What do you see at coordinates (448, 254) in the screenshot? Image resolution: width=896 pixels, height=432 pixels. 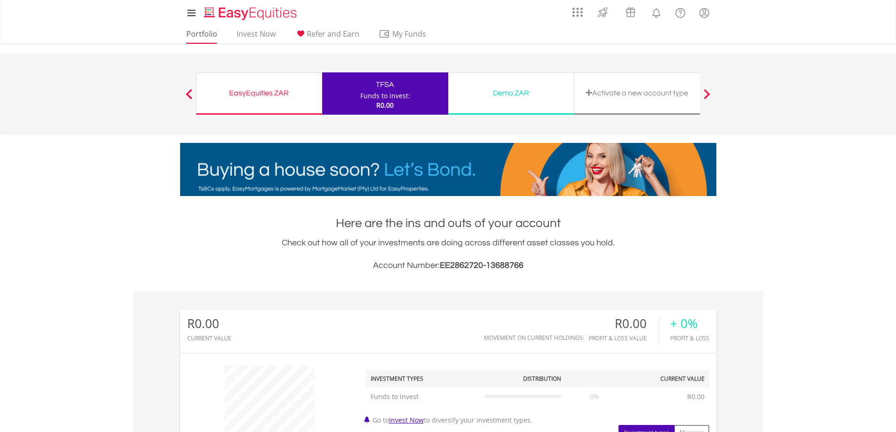 I see `div: Check out how all of your investments are doing across different asset classes you hold.` at bounding box center [448, 254].